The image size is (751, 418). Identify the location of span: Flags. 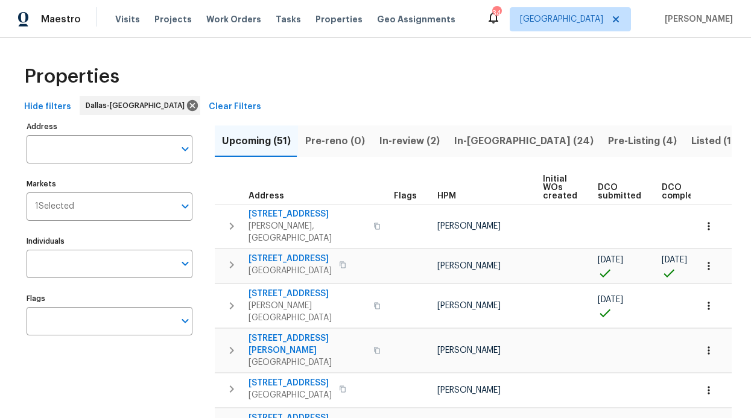
(405, 196).